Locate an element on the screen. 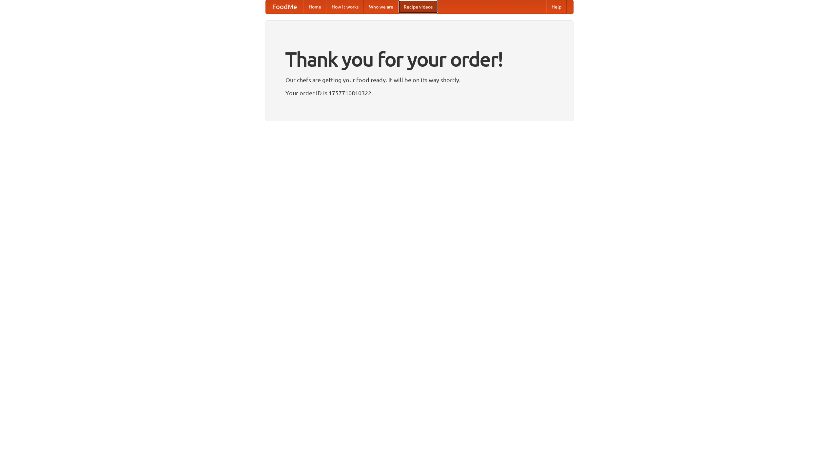 This screenshot has width=839, height=463. a: Home is located at coordinates (315, 7).